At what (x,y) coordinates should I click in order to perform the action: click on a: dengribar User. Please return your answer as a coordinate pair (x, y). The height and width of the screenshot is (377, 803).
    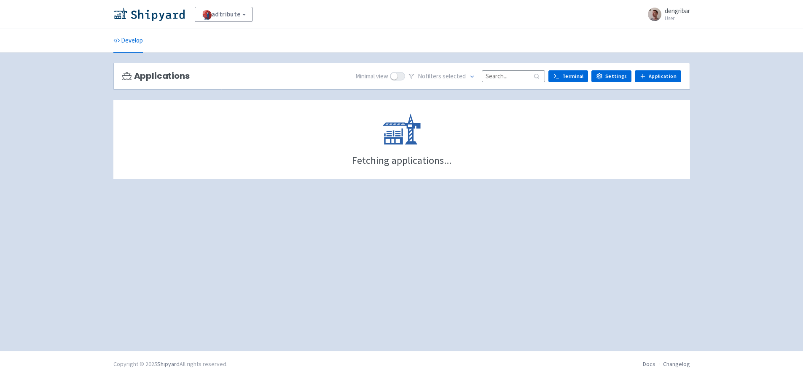
    Looking at the image, I should click on (667, 14).